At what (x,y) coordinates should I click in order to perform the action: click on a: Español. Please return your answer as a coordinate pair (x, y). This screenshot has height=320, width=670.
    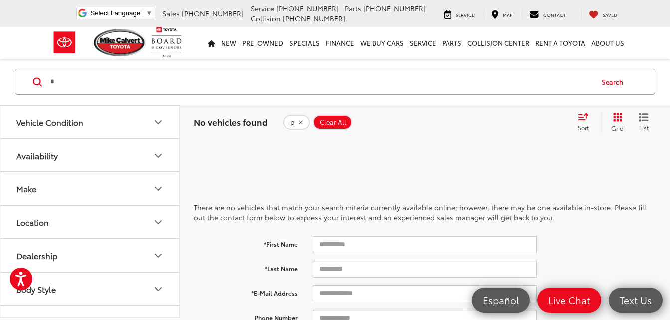
    Looking at the image, I should click on (501, 300).